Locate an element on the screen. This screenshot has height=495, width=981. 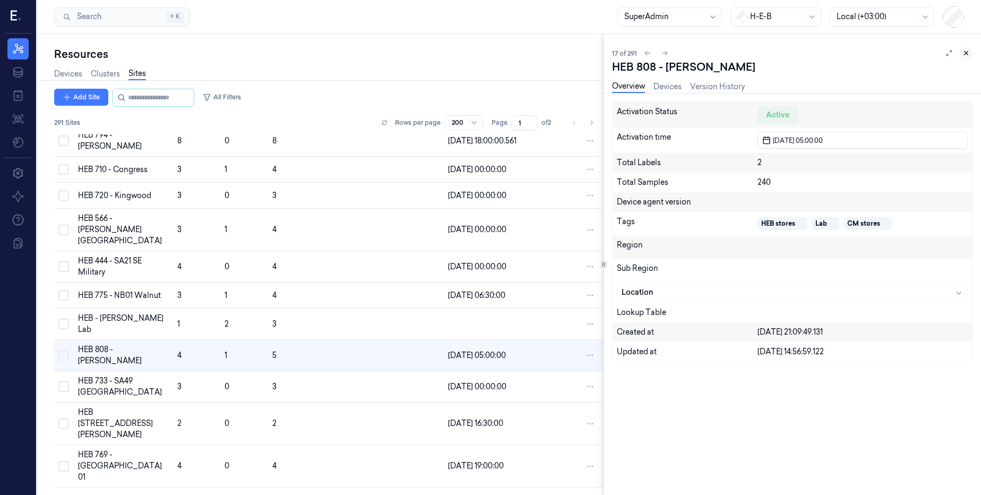
div: Lookup Table is located at coordinates (792, 312).